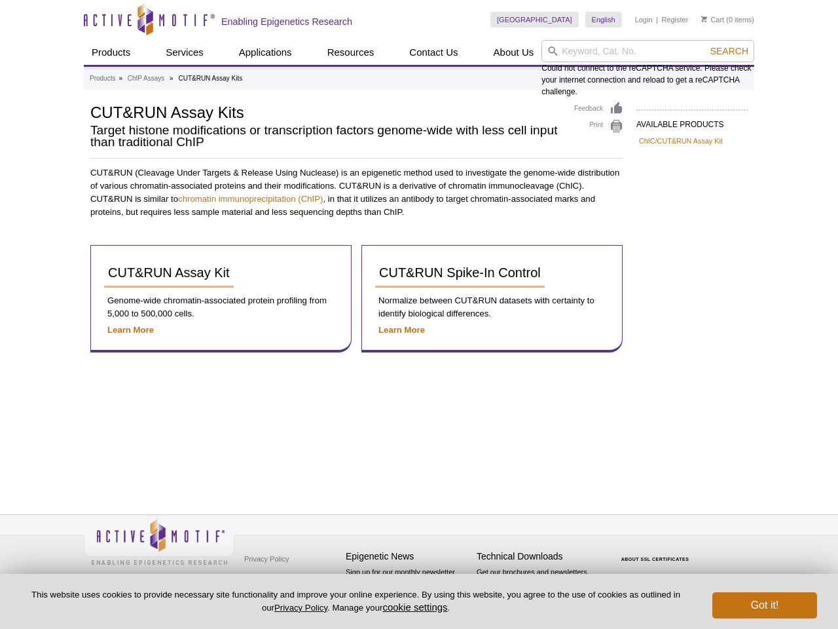 Image resolution: width=838 pixels, height=629 pixels. I want to click on a: About Us, so click(514, 52).